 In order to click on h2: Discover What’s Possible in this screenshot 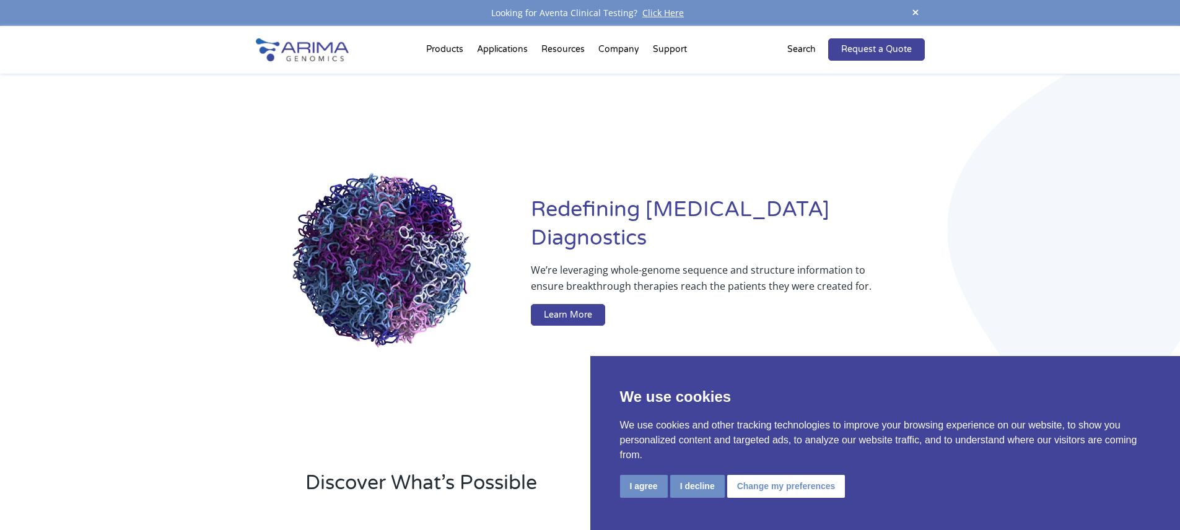, I will do `click(526, 488)`.